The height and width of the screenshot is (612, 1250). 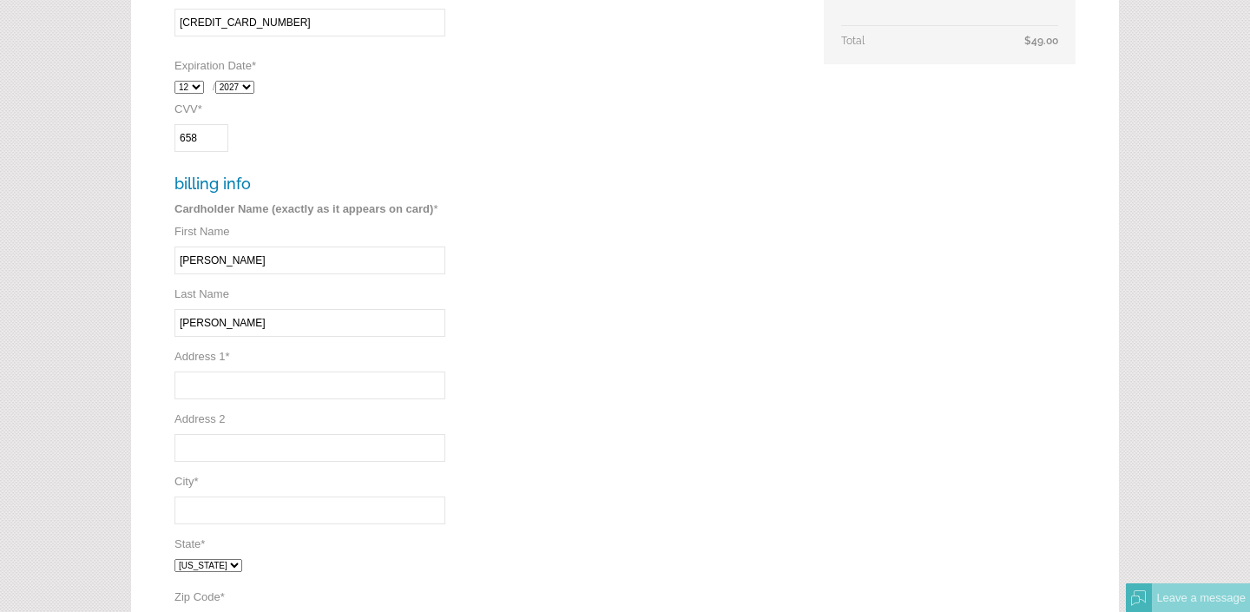 I want to click on label: City, so click(x=186, y=481).